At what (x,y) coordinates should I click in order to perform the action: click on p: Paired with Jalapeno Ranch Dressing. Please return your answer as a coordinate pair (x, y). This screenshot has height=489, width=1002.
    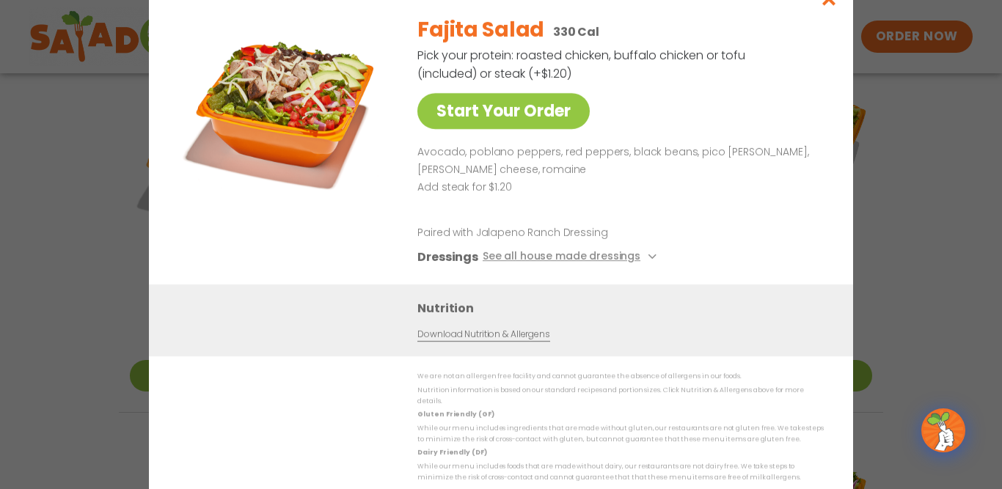
    Looking at the image, I should click on (553, 233).